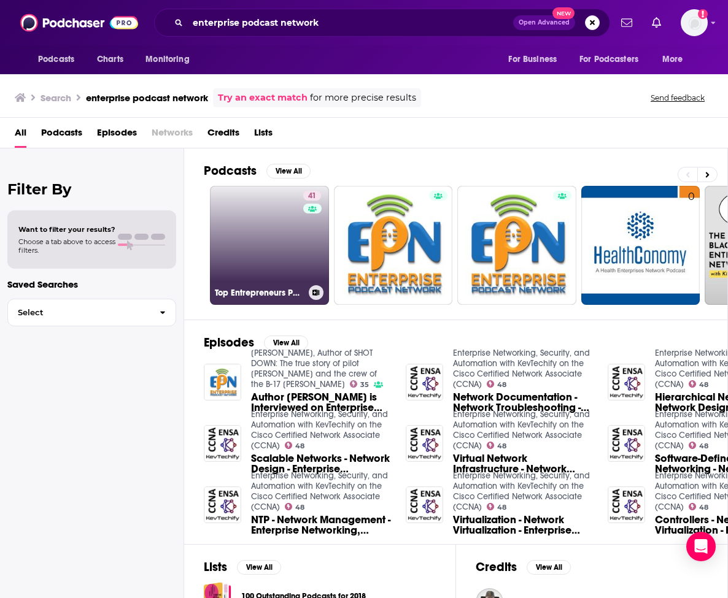 This screenshot has height=598, width=728. What do you see at coordinates (79, 312) in the screenshot?
I see `span: Select` at bounding box center [79, 312].